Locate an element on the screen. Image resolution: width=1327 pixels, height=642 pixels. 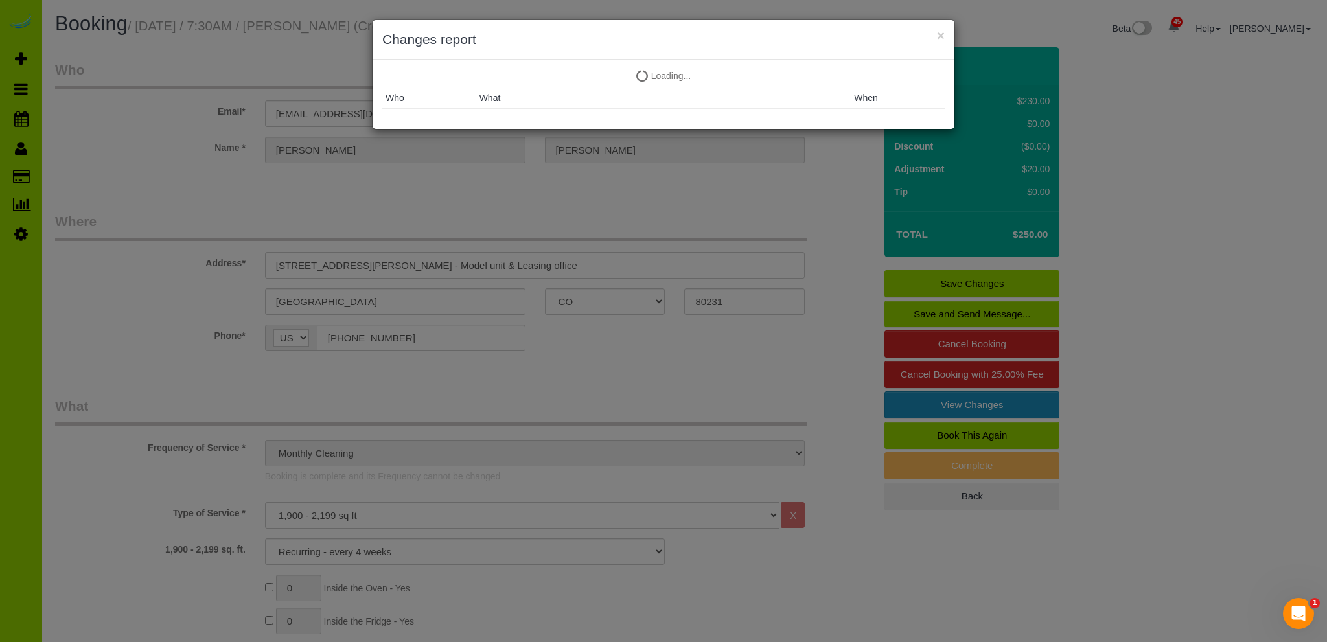
h3: Changes report is located at coordinates (663, 40).